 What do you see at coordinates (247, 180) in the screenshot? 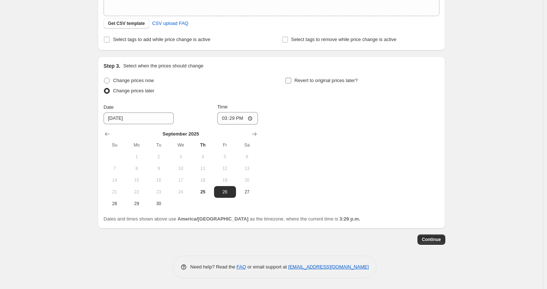
I see `button: Saturday September 20 2025` at bounding box center [247, 180].